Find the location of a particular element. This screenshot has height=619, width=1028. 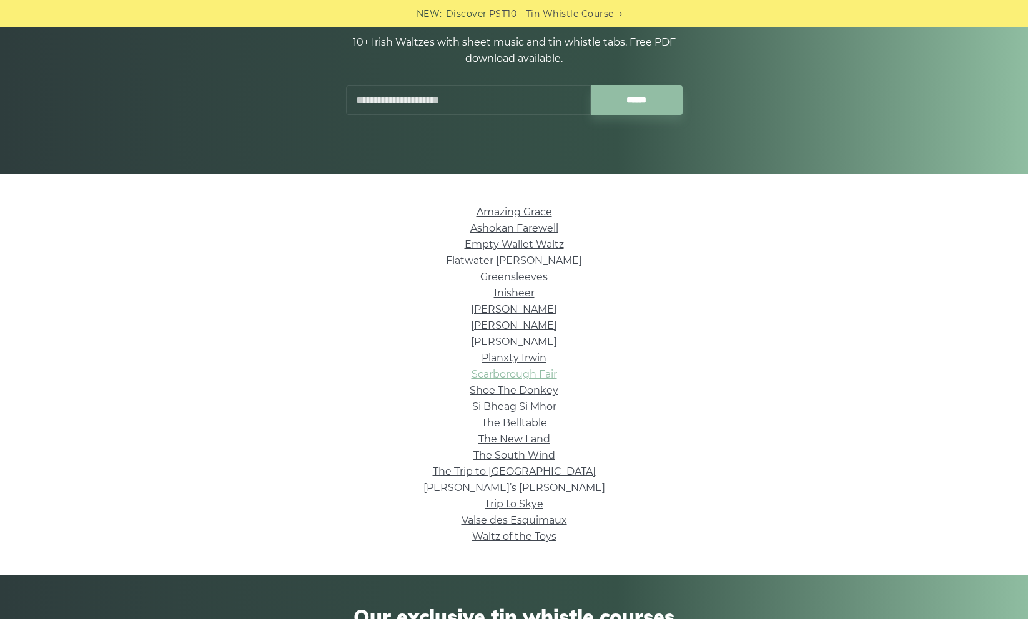

p: 10+ Irish Waltzes with sheet music and tin whistle tabs. Free PDF download available. is located at coordinates (514, 51).